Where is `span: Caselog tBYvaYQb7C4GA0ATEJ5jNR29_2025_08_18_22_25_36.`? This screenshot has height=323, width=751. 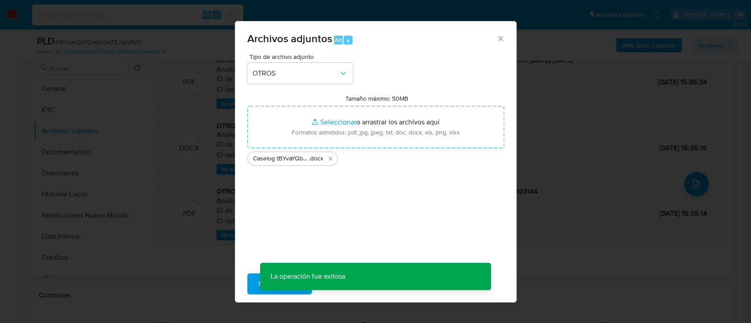 span: Caselog tBYvaYQb7C4GA0ATEJ5jNR29_2025_08_18_22_25_36. is located at coordinates (281, 159).